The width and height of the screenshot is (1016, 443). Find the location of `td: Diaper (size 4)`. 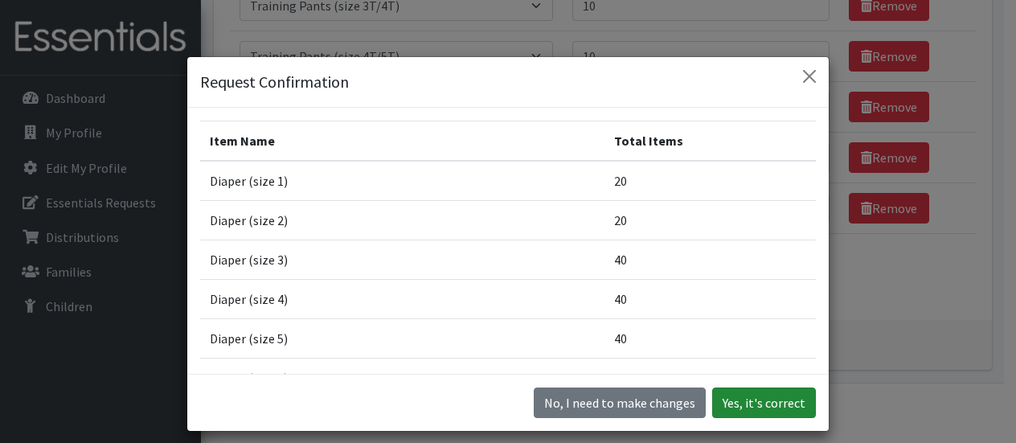

td: Diaper (size 4) is located at coordinates (402, 299).